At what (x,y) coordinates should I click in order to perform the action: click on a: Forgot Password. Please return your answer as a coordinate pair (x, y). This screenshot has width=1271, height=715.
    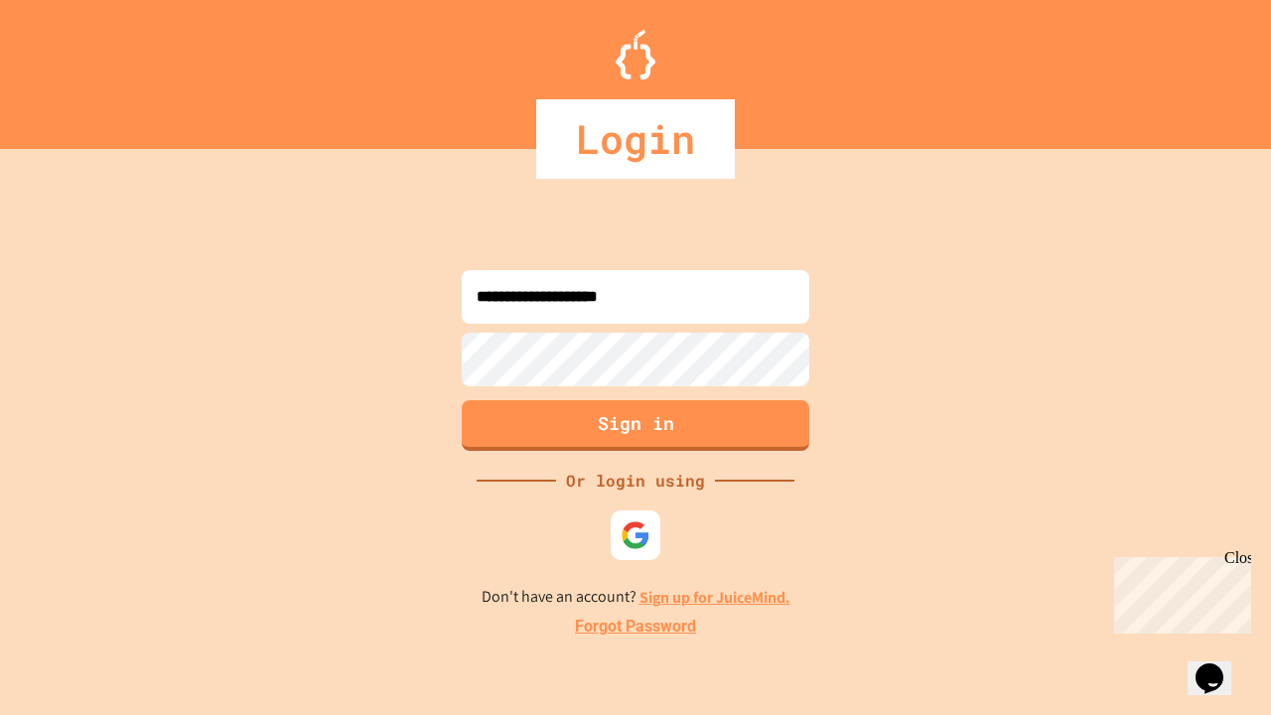
    Looking at the image, I should click on (636, 627).